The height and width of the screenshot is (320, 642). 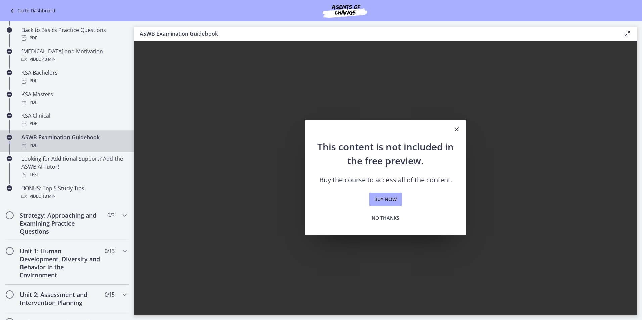 I want to click on p: Buy the course to access all of the content., so click(x=385, y=180).